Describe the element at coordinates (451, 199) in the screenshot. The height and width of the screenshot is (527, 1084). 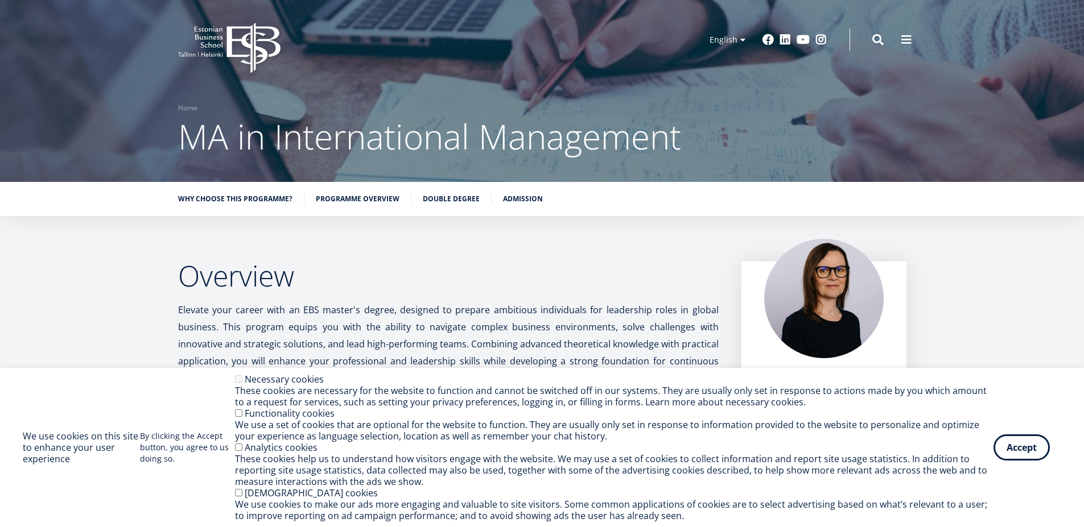
I see `a: Double Degree` at that location.